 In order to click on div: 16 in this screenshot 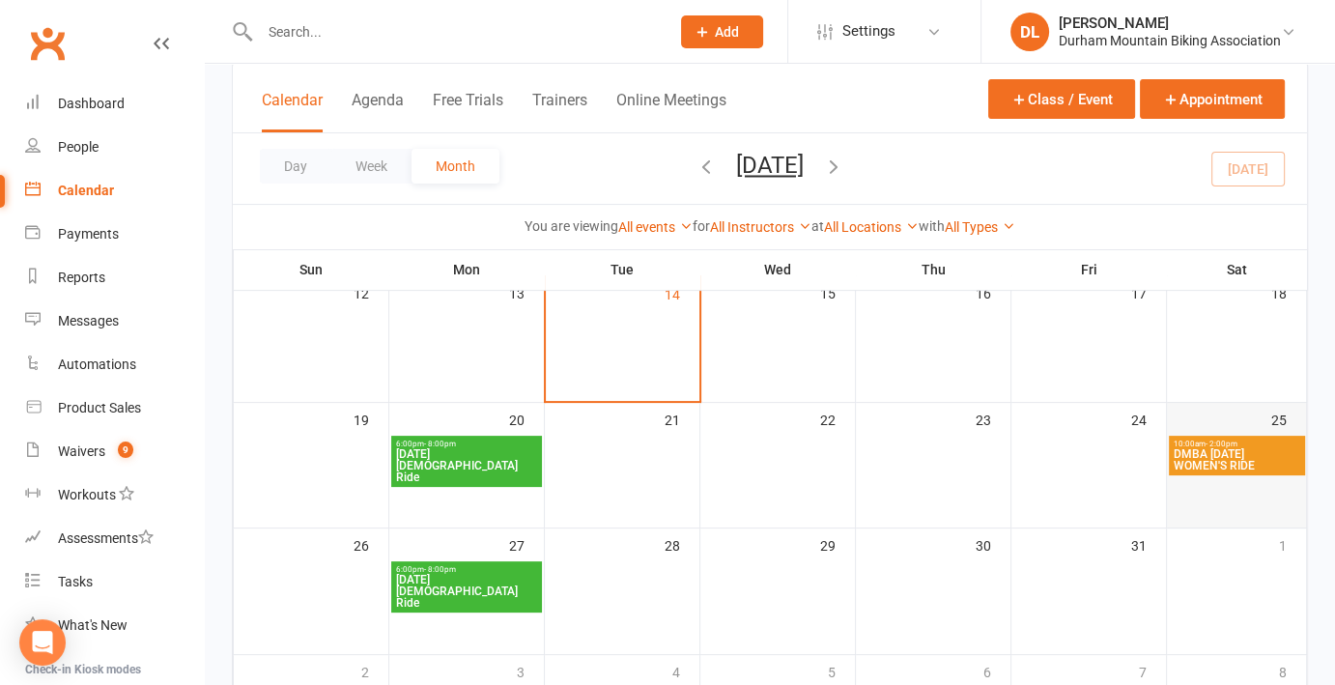, I will do `click(993, 292)`.